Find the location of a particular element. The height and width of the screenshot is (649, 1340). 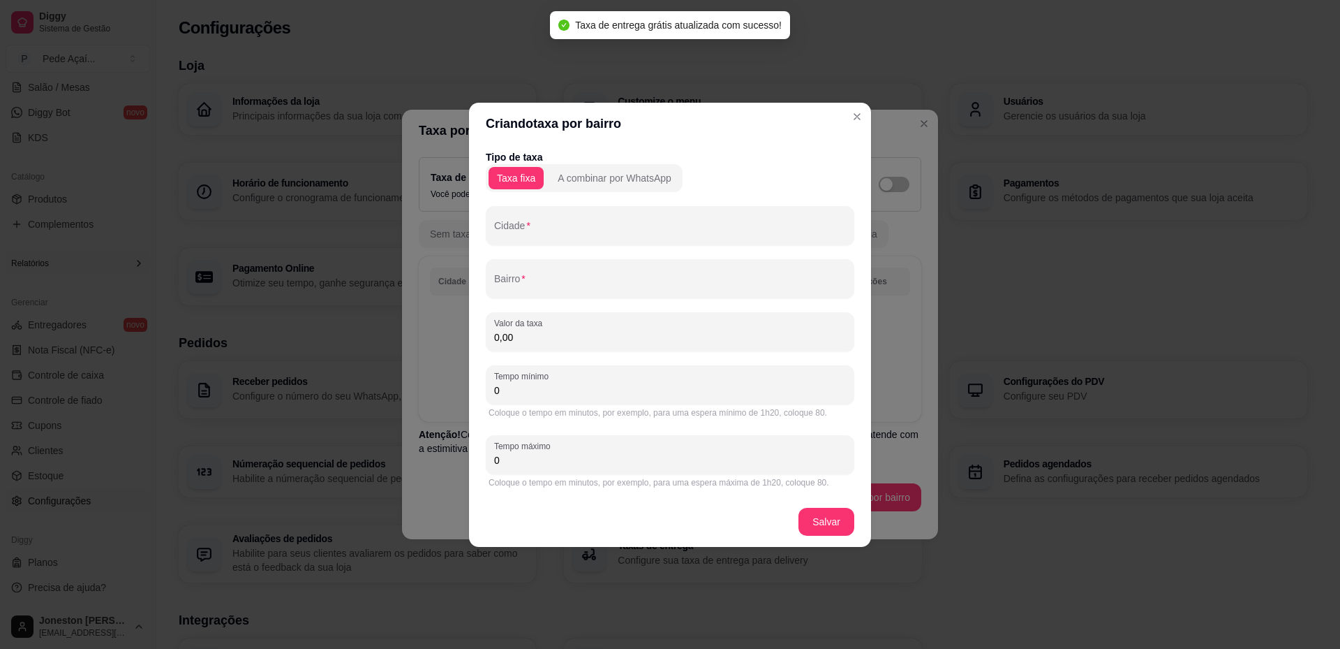

input: Bairro is located at coordinates (670, 284).